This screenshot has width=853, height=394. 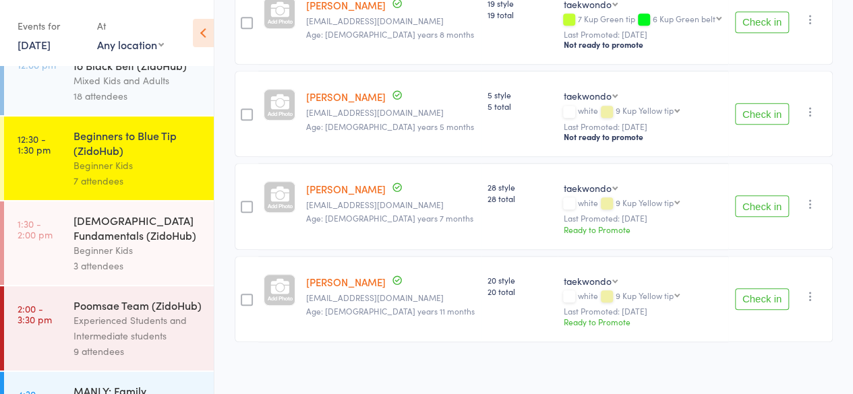 What do you see at coordinates (138, 351) in the screenshot?
I see `div: 9 attendees` at bounding box center [138, 351].